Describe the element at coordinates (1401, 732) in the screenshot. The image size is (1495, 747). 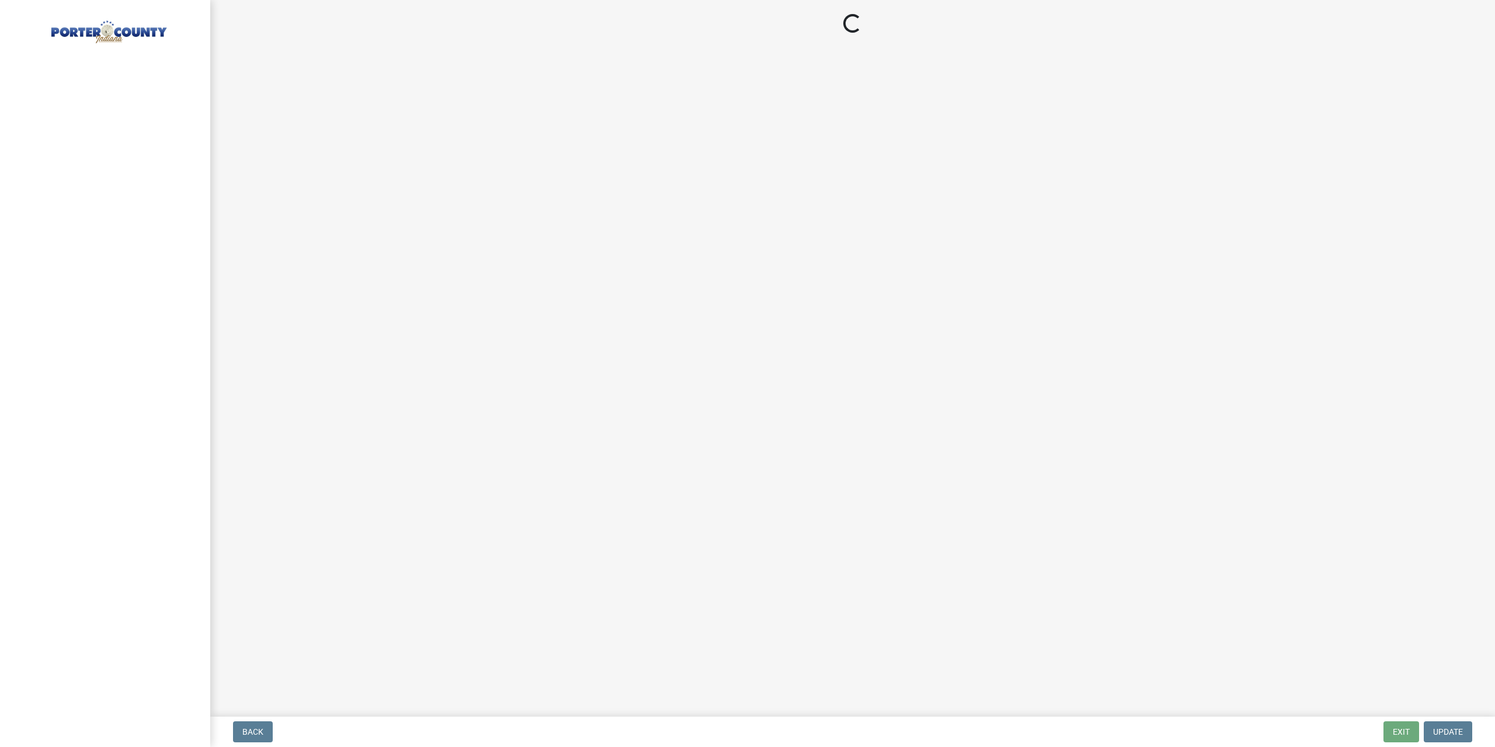
I see `button: Exit` at that location.